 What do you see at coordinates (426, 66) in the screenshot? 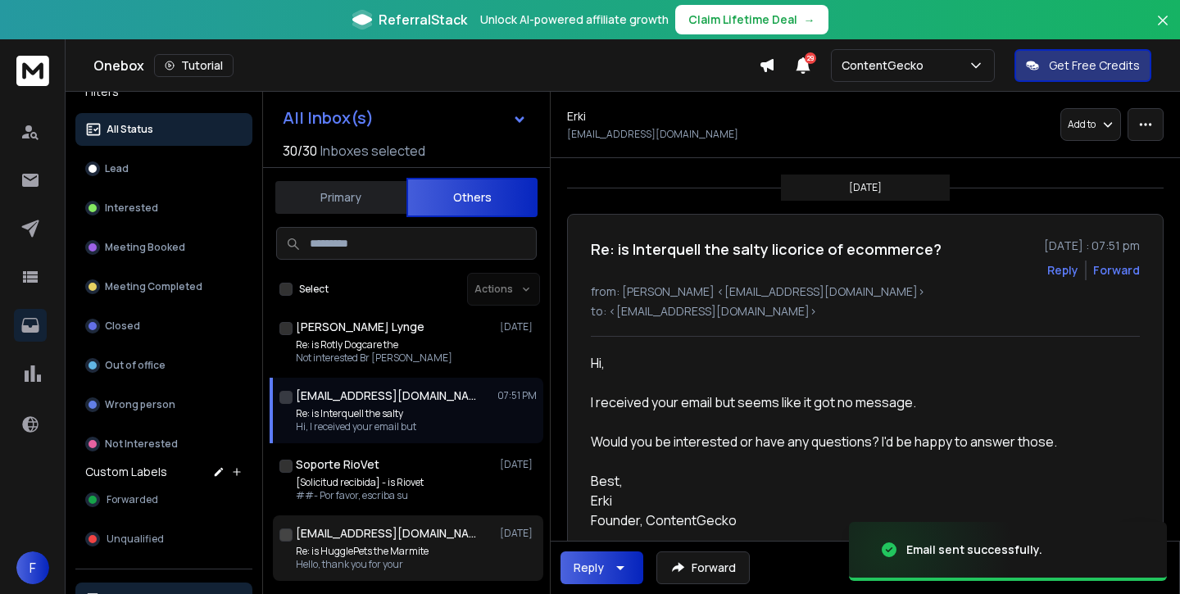
I see `div: Onebox` at bounding box center [426, 66].